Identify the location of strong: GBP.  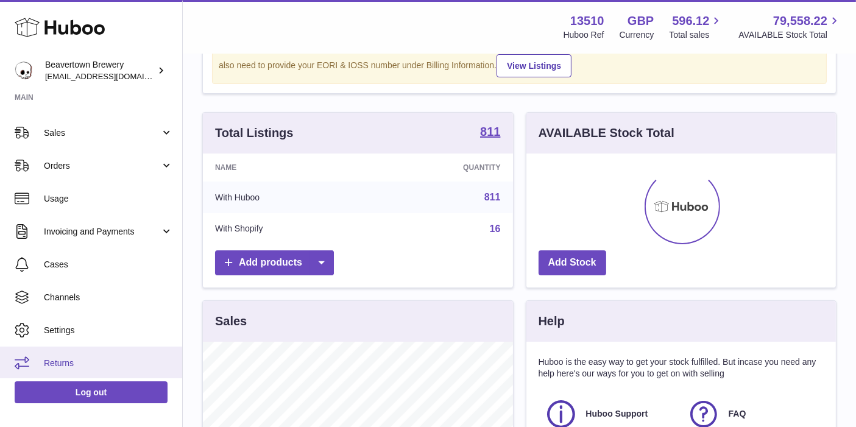
(640, 21).